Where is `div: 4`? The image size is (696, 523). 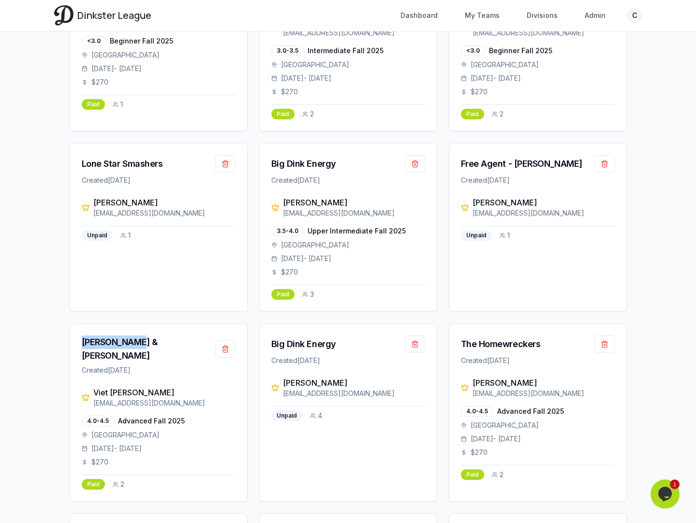 div: 4 is located at coordinates (316, 416).